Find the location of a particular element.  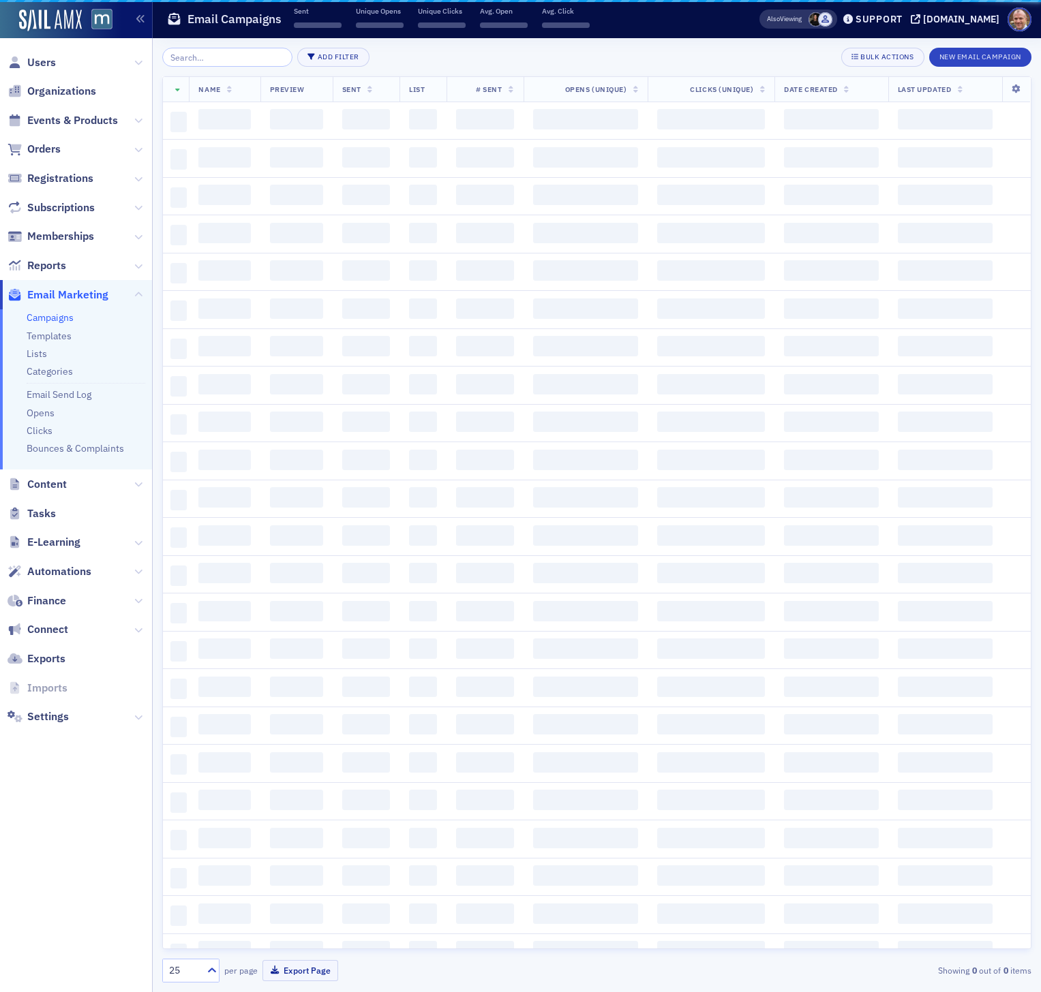

span: Finance is located at coordinates (46, 601).